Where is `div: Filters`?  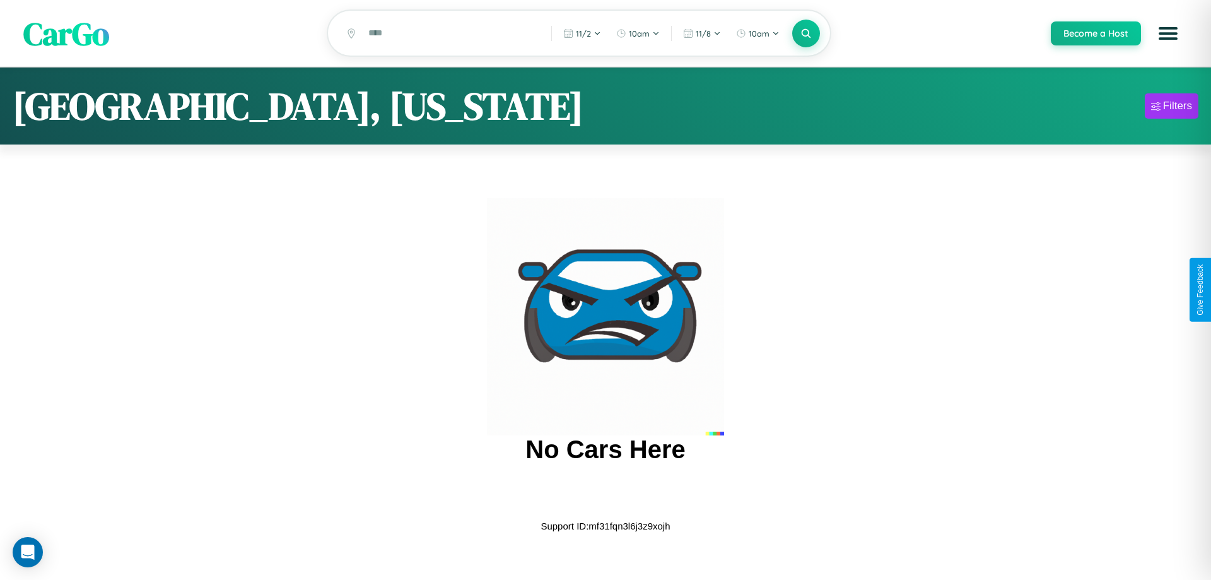 div: Filters is located at coordinates (1178, 106).